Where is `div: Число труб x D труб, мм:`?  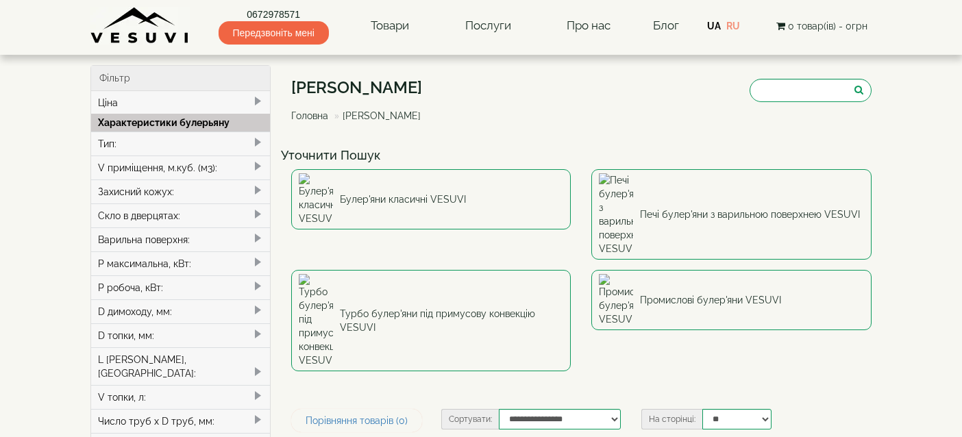 div: Число труб x D труб, мм: is located at coordinates (180, 421).